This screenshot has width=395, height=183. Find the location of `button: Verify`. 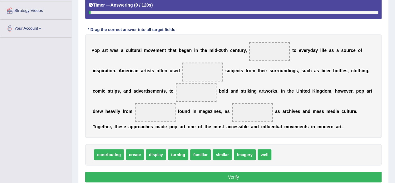

button: Verify is located at coordinates (234, 177).